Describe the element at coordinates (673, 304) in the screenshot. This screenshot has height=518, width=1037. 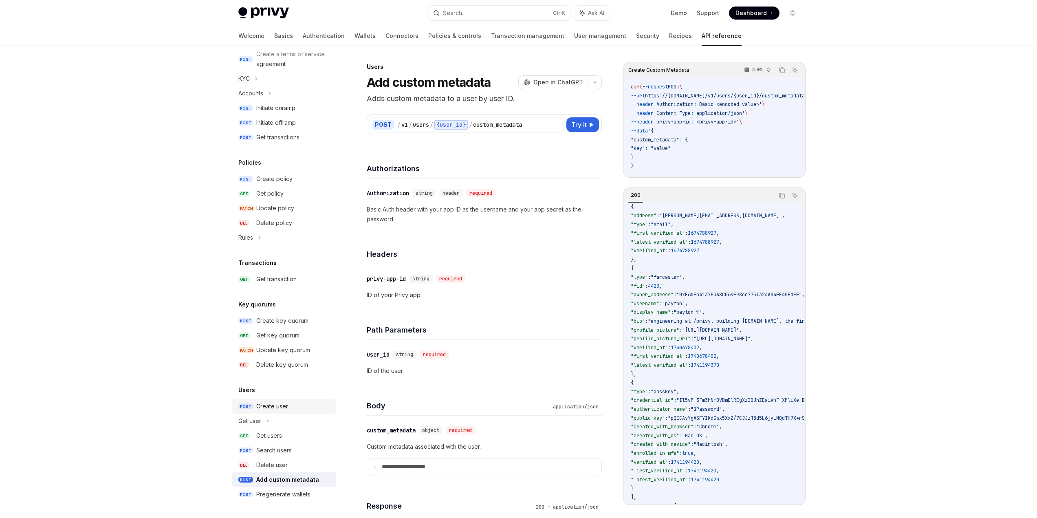
I see `span: "payton"` at that location.